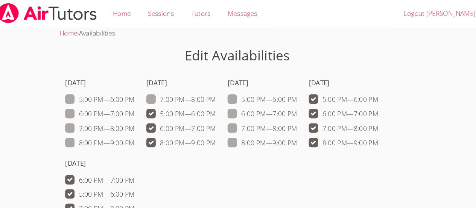  Describe the element at coordinates (75, 32) in the screenshot. I see `a: Home` at that location.